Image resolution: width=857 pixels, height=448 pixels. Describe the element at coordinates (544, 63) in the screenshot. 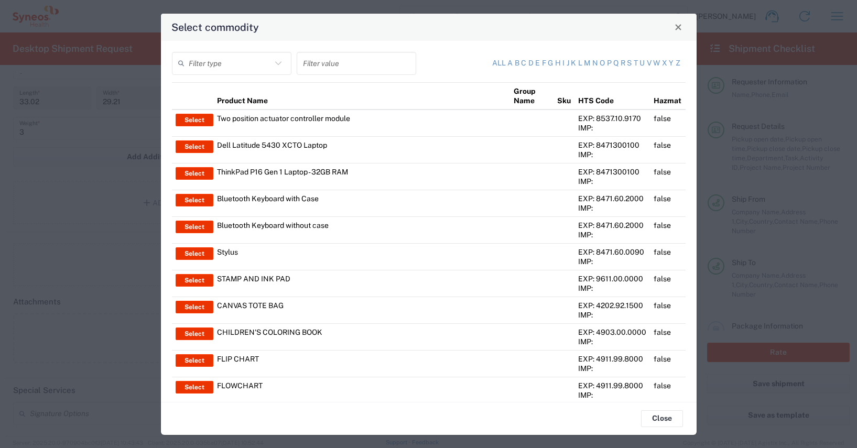

I see `a: f` at that location.